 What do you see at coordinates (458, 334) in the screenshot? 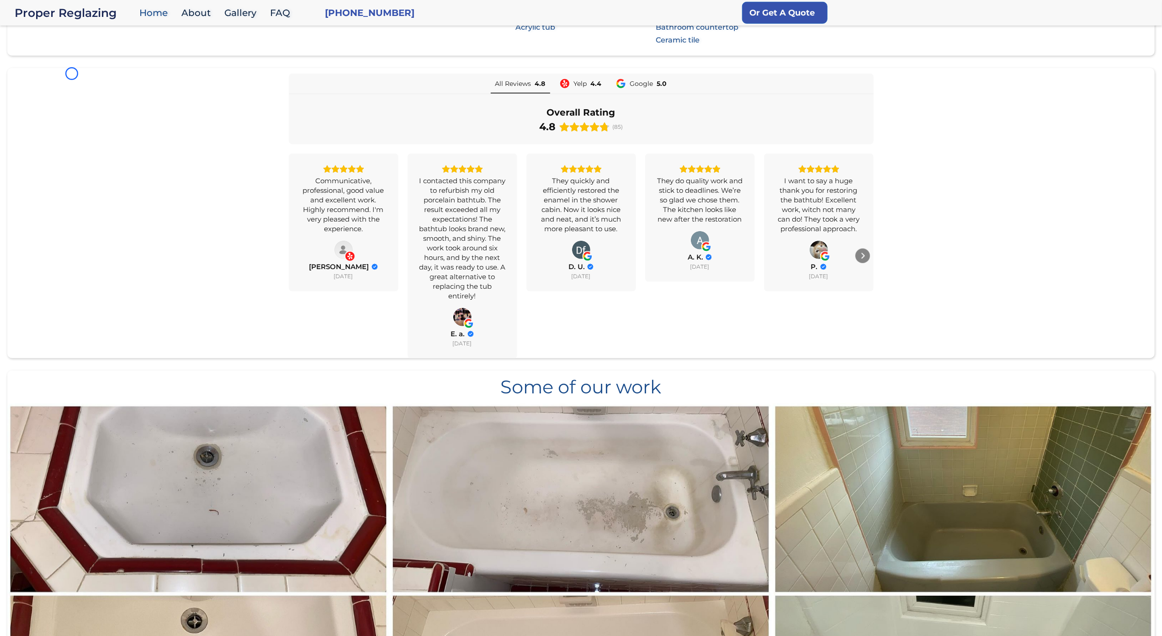
I see `span: E. a.` at bounding box center [458, 334].